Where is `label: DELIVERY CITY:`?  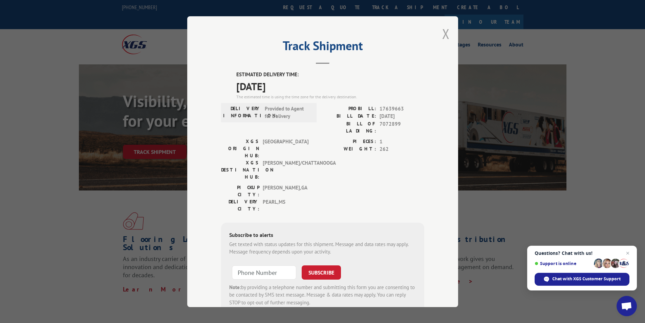 label: DELIVERY CITY: is located at coordinates (240, 205).